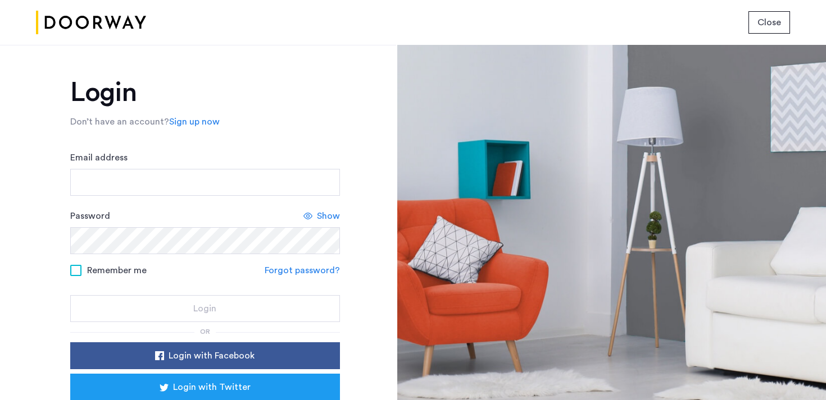 The width and height of the screenshot is (826, 400). What do you see at coordinates (120, 122) in the screenshot?
I see `span: Don’t have an account?` at bounding box center [120, 122].